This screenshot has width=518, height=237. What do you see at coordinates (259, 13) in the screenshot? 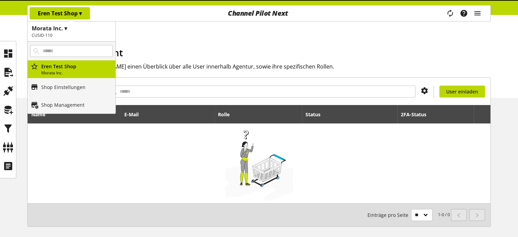
I see `nav: main navigation` at bounding box center [259, 13].